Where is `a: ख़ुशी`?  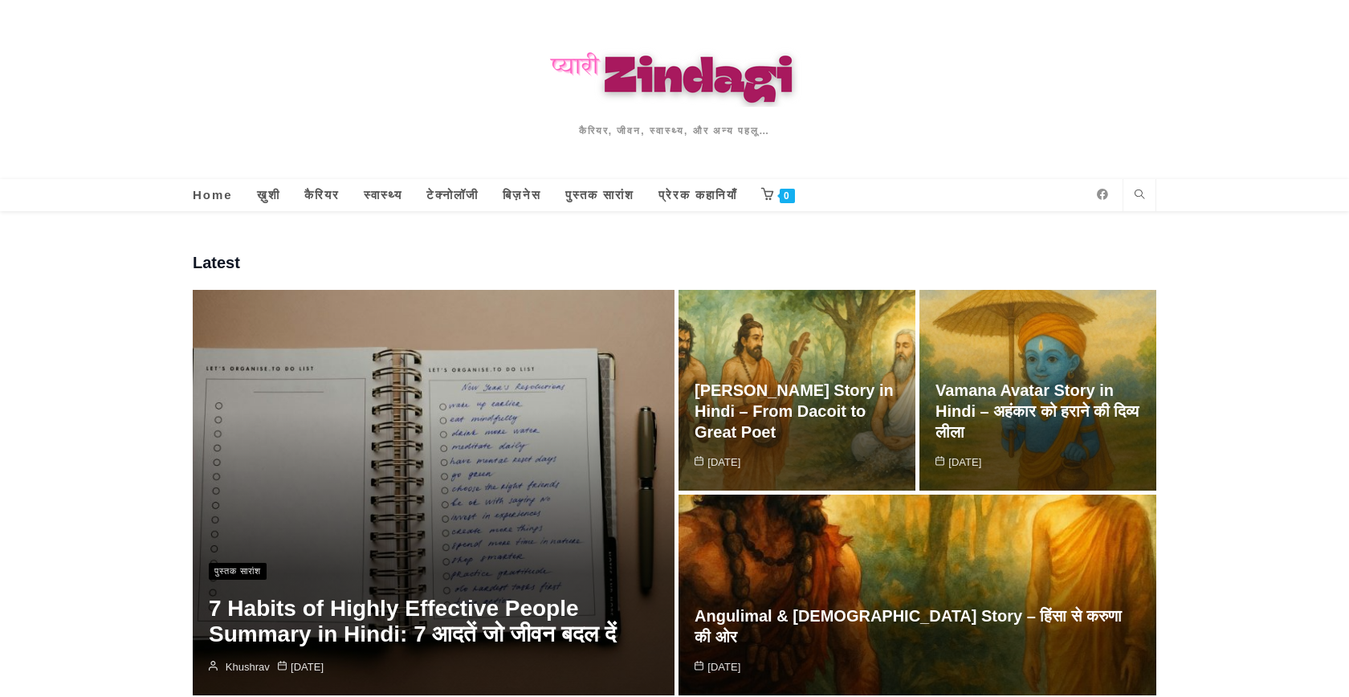
a: ख़ुशी is located at coordinates (268, 195).